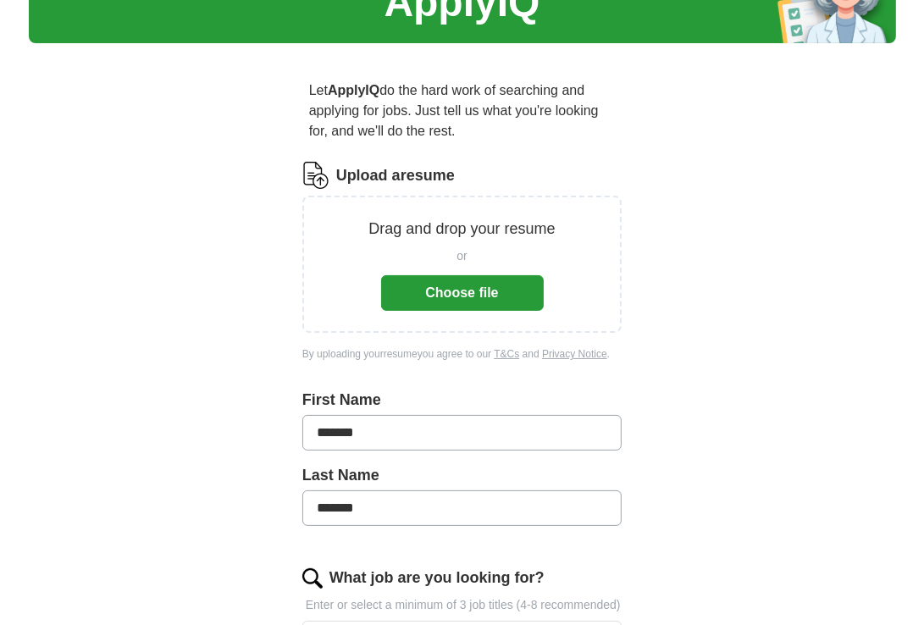 The height and width of the screenshot is (625, 924). Describe the element at coordinates (463, 605) in the screenshot. I see `p: Enter or select a minimum of 3 job titles (4-8 recommended)` at that location.